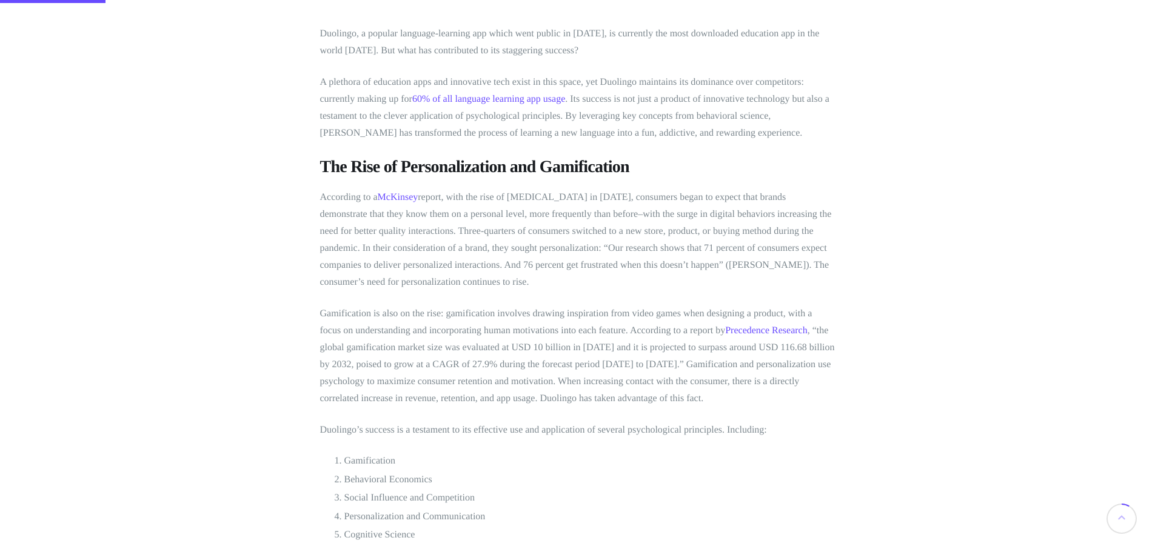 The image size is (1155, 552). Describe the element at coordinates (590, 480) in the screenshot. I see `li: Behavioral Economics` at that location.